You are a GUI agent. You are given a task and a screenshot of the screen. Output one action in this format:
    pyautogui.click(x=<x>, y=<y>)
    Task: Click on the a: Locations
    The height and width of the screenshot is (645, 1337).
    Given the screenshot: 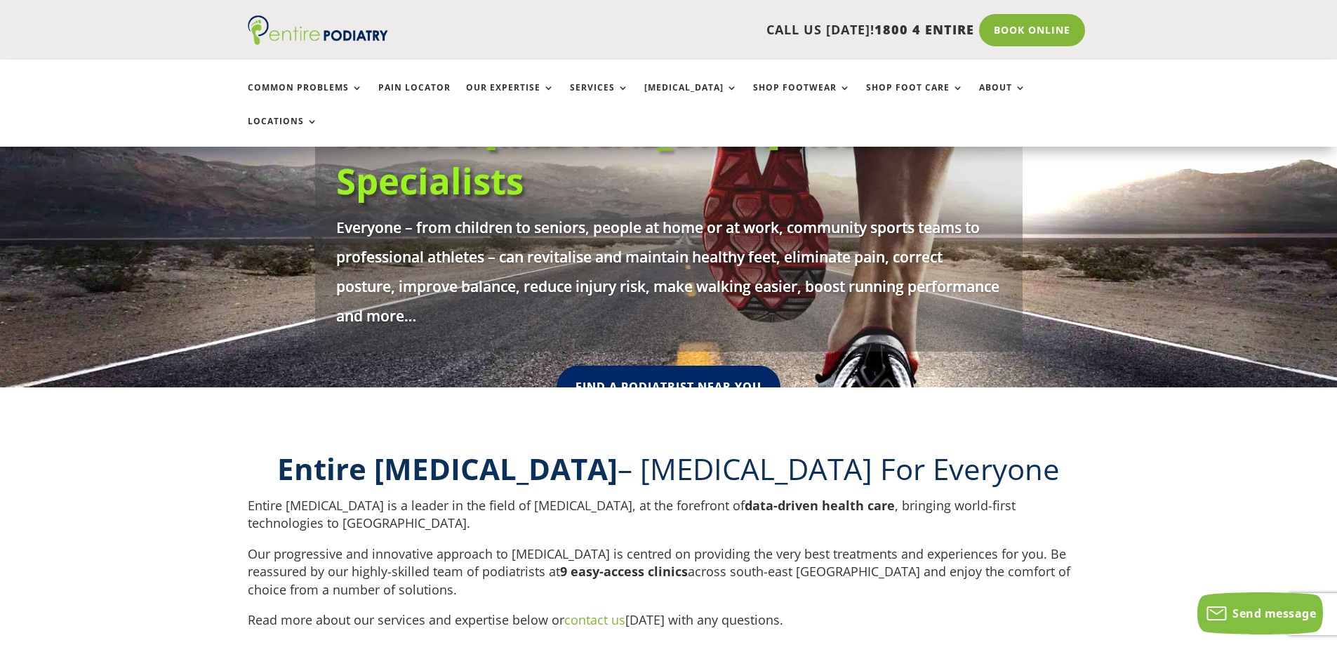 What is the action you would take?
    pyautogui.click(x=283, y=131)
    